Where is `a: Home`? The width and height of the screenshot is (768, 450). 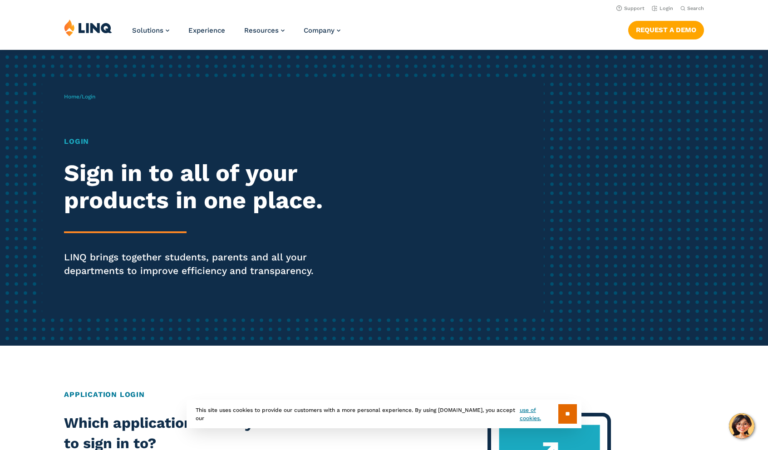
a: Home is located at coordinates (72, 97).